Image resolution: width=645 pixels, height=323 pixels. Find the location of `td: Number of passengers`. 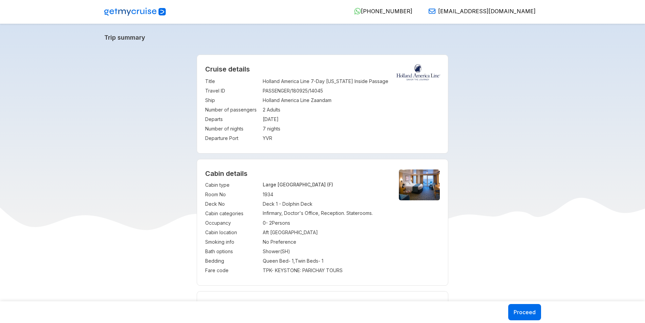

td: Number of passengers is located at coordinates (232, 110).